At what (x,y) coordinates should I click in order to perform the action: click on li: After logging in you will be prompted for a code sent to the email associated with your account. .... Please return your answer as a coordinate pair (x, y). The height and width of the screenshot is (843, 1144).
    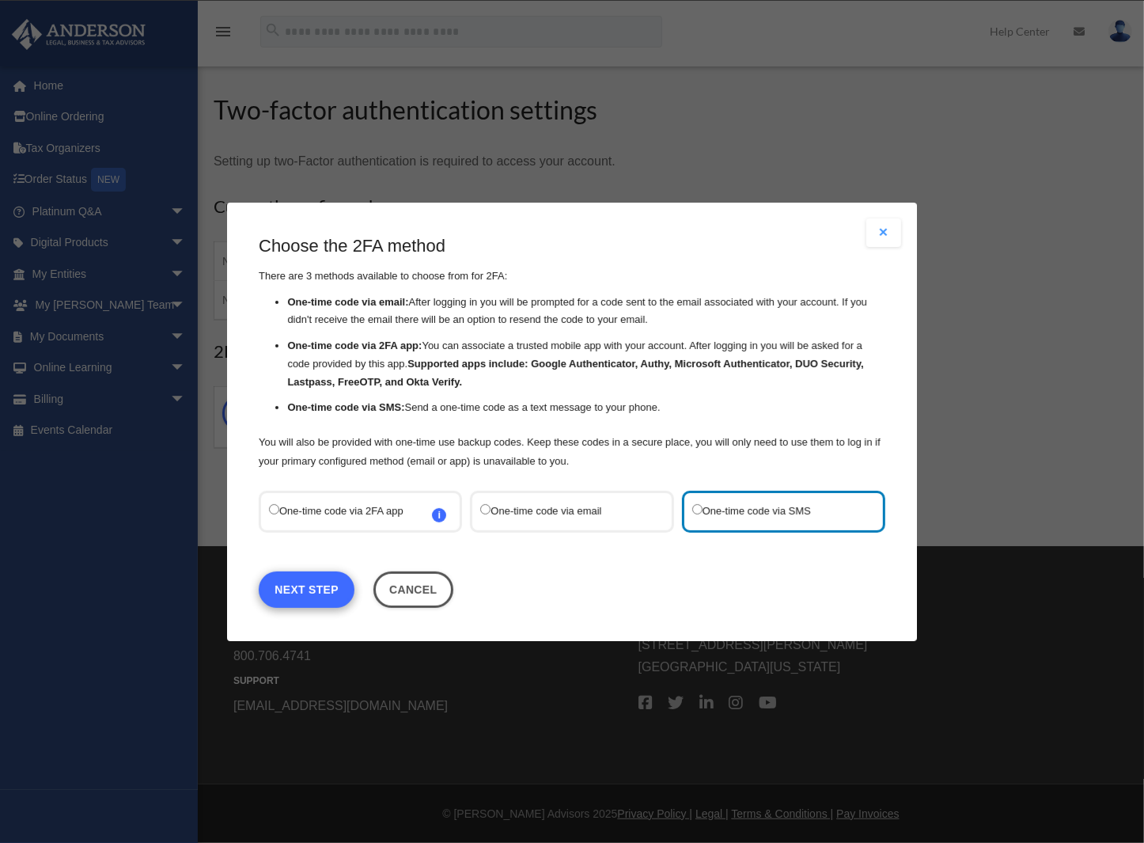
    Looking at the image, I should click on (586, 311).